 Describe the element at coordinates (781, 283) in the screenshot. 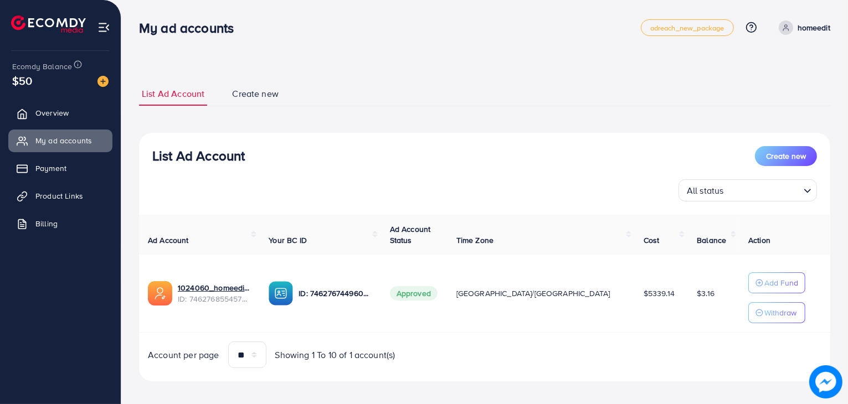

I see `p: Add Fund` at that location.